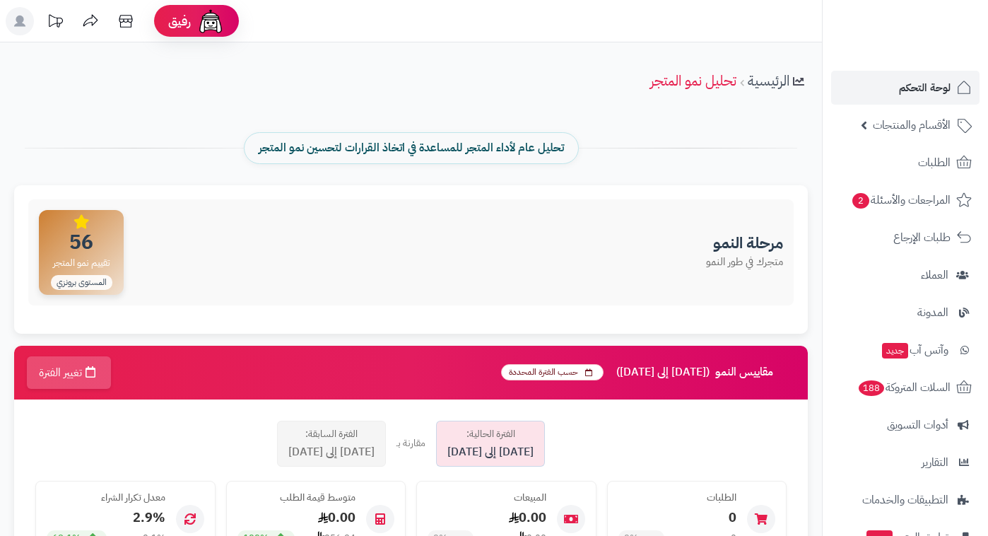 This screenshot has width=988, height=536. Describe the element at coordinates (911, 125) in the screenshot. I see `span: الأقسام والمنتجات` at that location.